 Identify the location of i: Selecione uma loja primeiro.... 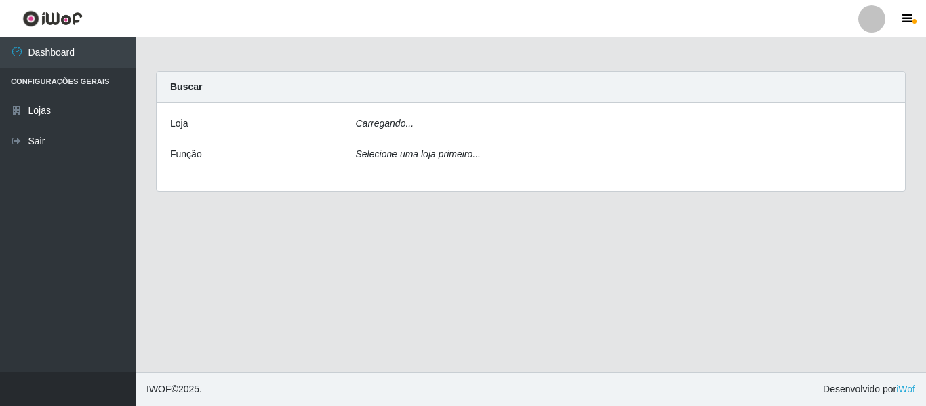
(418, 154).